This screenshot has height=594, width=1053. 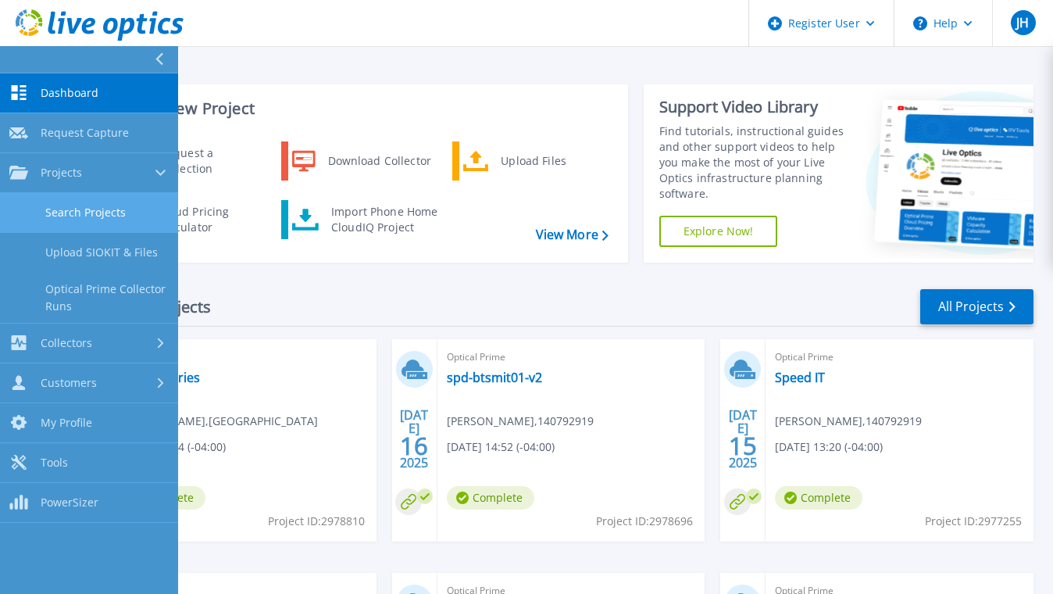 I want to click on a: spd-btsmit01-v2, so click(x=494, y=377).